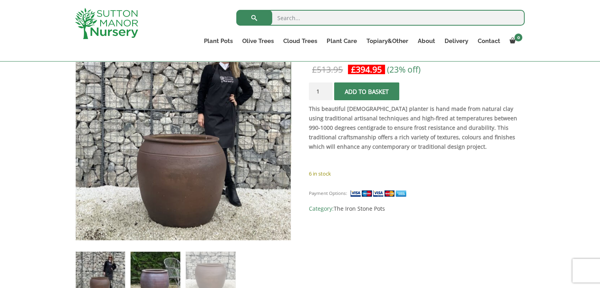  Describe the element at coordinates (380, 193) in the screenshot. I see `img: payment supported` at that location.